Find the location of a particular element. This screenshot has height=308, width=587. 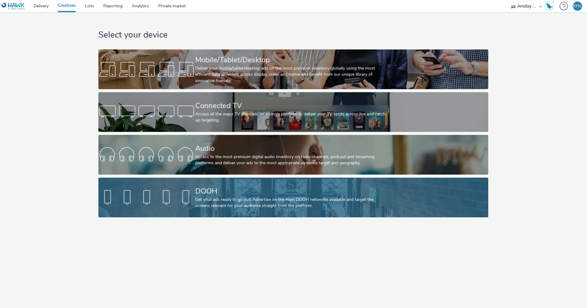

img: Hawk Academy is located at coordinates (549, 6).